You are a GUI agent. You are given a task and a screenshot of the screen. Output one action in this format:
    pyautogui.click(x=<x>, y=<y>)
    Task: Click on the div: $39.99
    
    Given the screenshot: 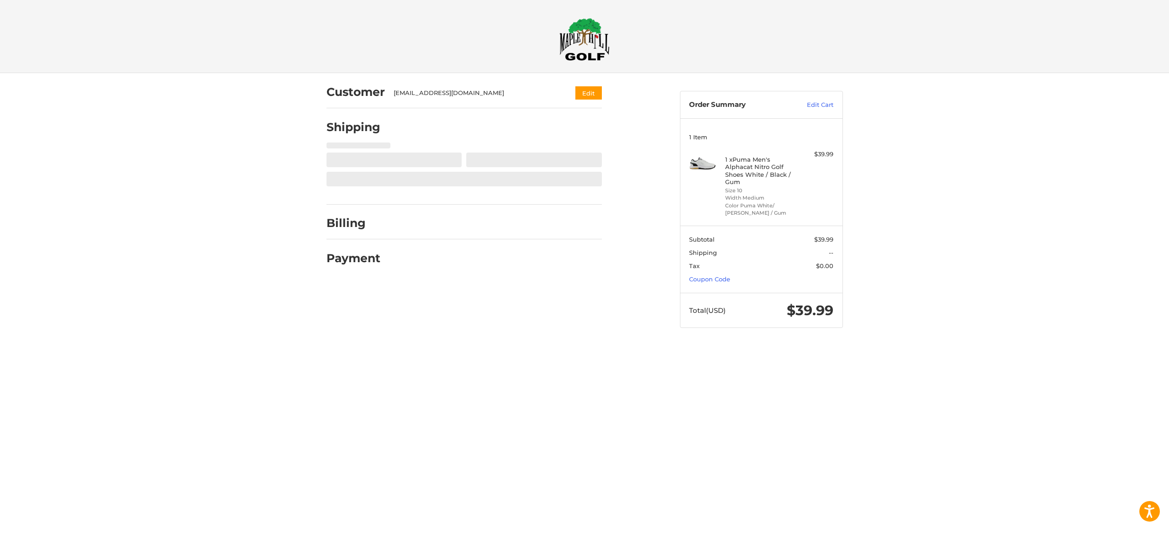 What is the action you would take?
    pyautogui.click(x=815, y=154)
    